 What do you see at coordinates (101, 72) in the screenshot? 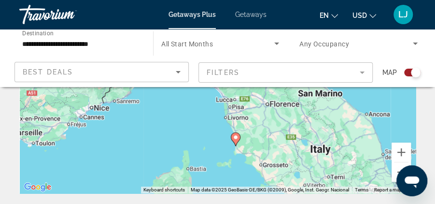
I see `mat-select: Sort by` at bounding box center [101, 72].